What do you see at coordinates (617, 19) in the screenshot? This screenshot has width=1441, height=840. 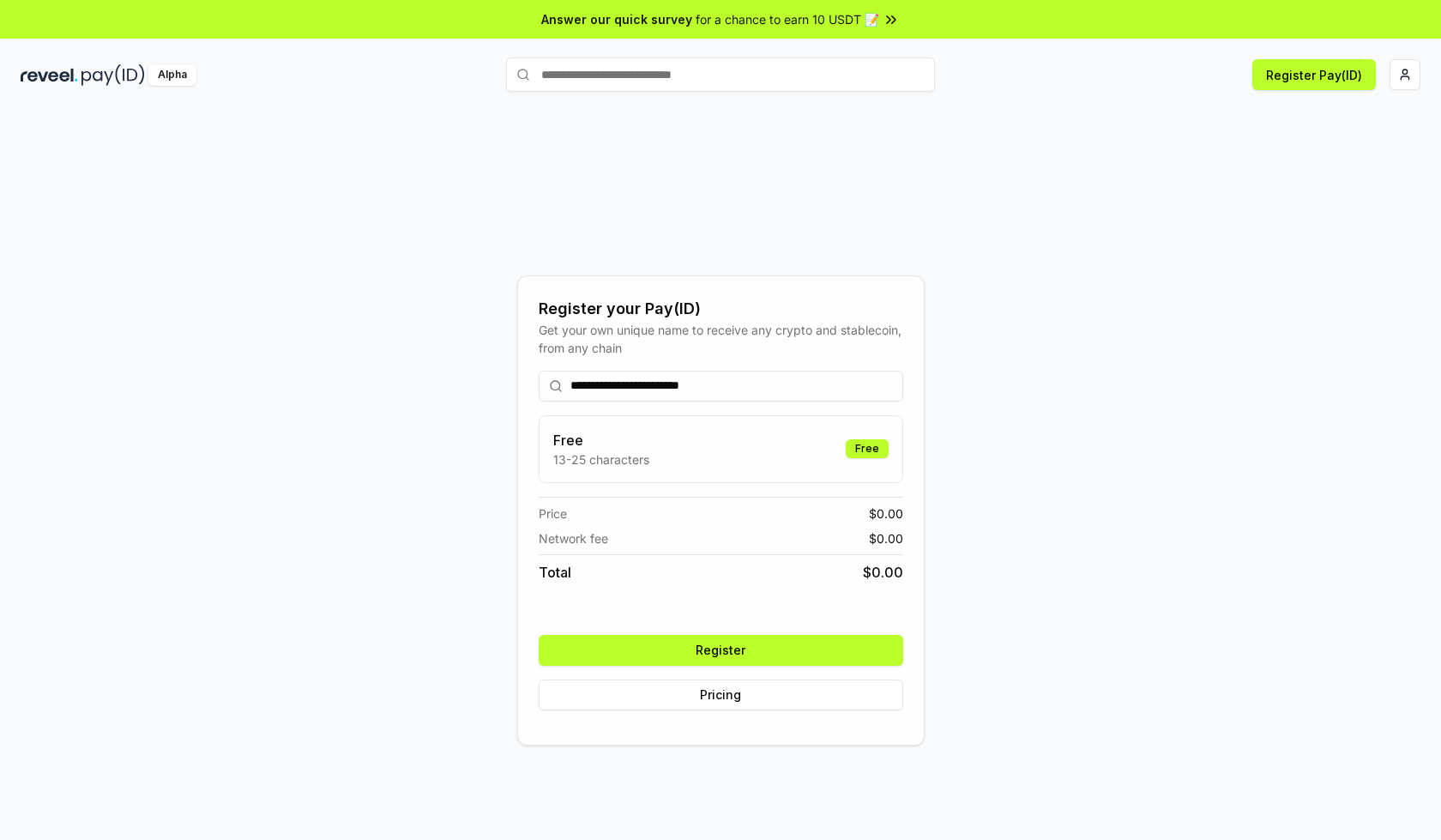 I see `span: Answer our quick survey` at bounding box center [617, 19].